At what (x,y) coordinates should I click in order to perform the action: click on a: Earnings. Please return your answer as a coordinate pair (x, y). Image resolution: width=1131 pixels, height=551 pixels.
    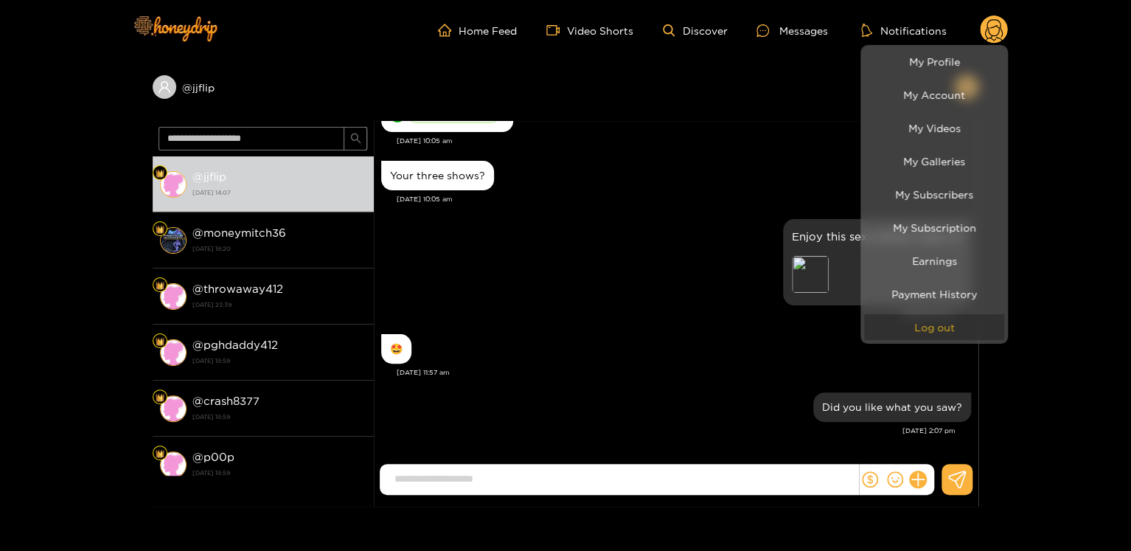
    Looking at the image, I should click on (934, 260).